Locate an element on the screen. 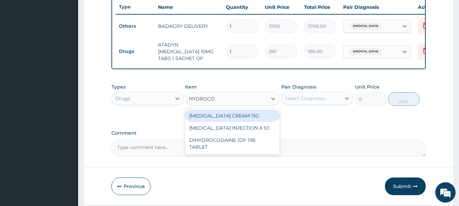 Image resolution: width=459 pixels, height=206 pixels. div: Drugs is located at coordinates (123, 99).